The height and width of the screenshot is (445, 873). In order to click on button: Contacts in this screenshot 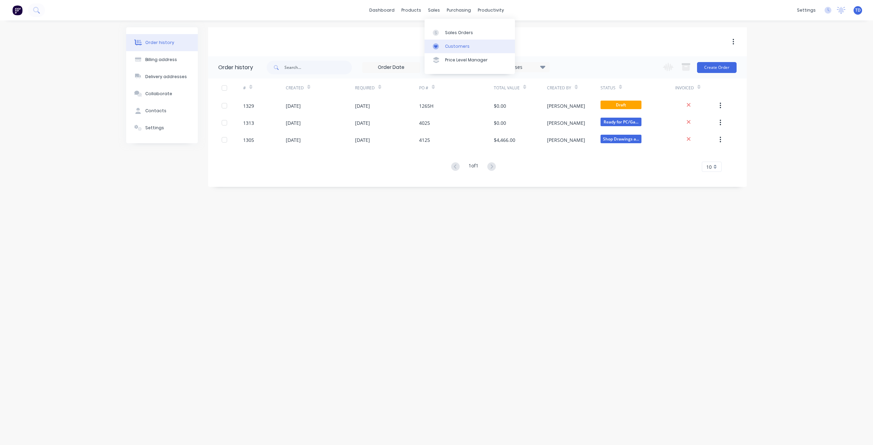, I will do `click(162, 111)`.